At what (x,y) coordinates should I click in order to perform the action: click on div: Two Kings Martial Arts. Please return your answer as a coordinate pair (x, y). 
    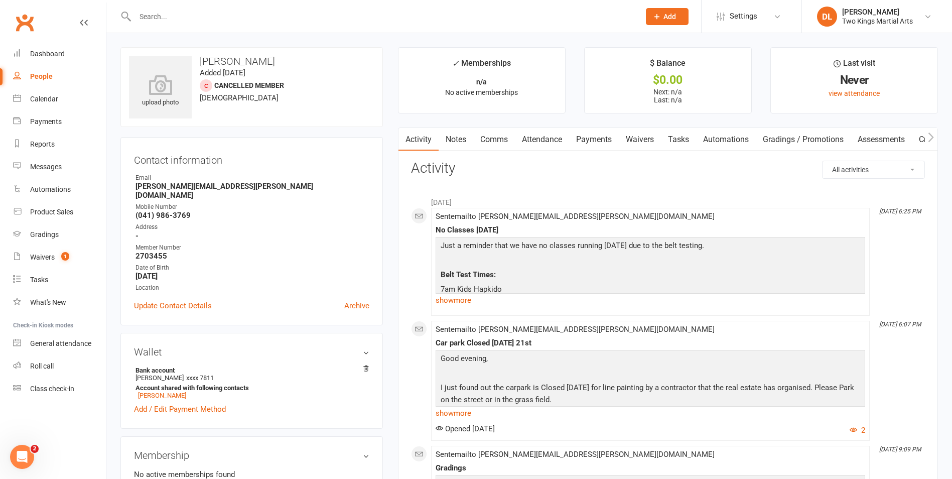
    Looking at the image, I should click on (877, 21).